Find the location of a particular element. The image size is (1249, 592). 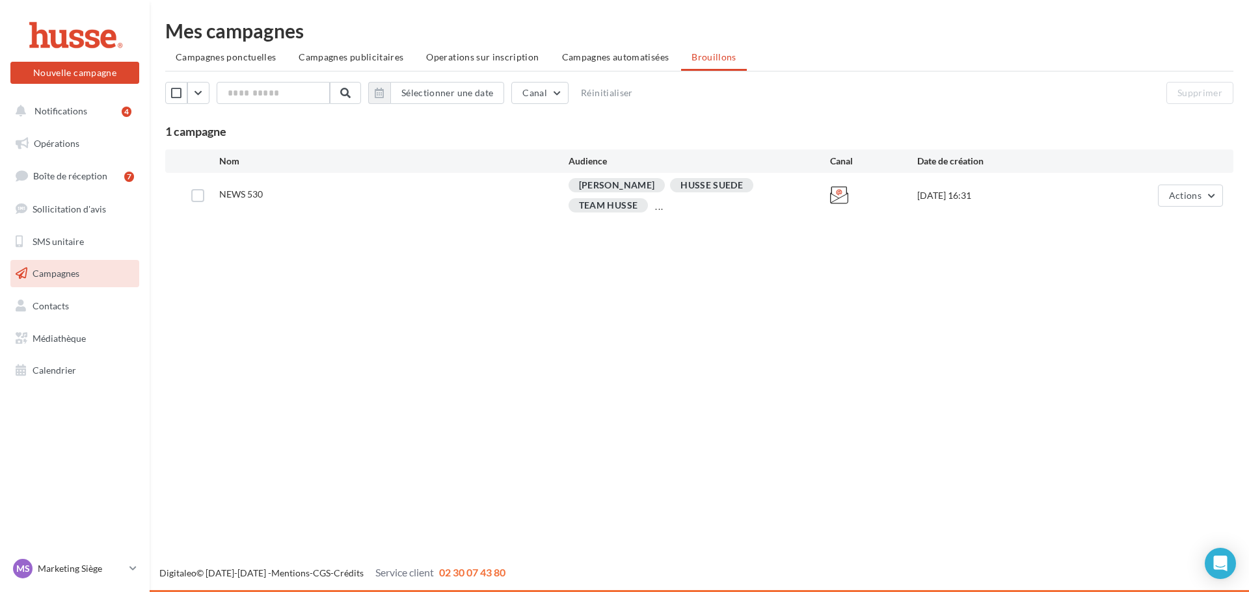

span: Sollicitation d'avis is located at coordinates (69, 209).